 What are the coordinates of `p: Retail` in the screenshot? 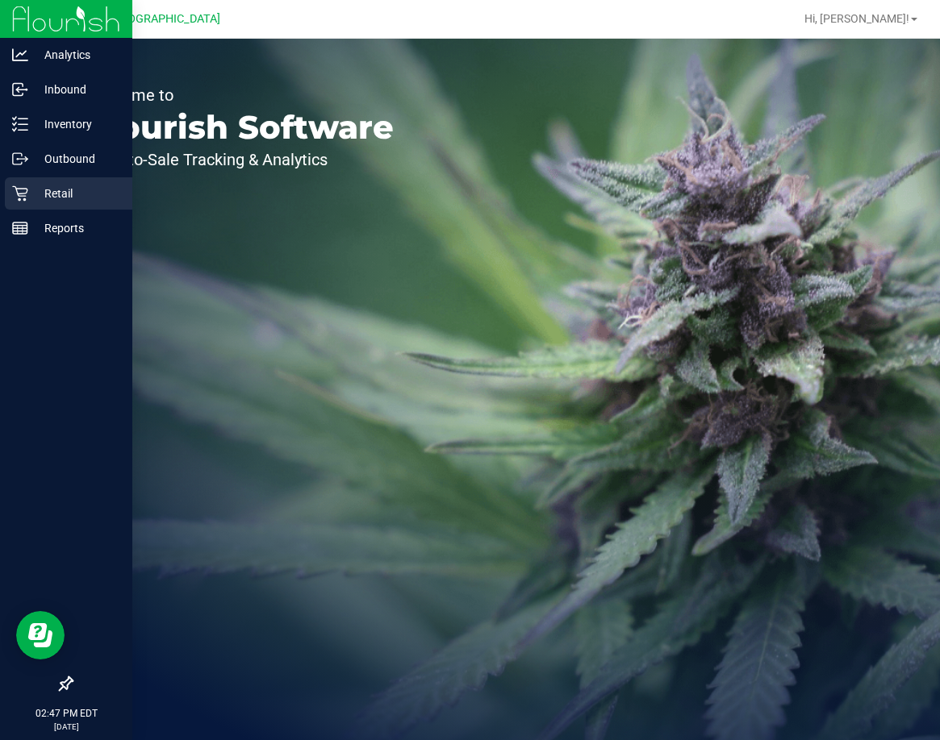 It's located at (77, 194).